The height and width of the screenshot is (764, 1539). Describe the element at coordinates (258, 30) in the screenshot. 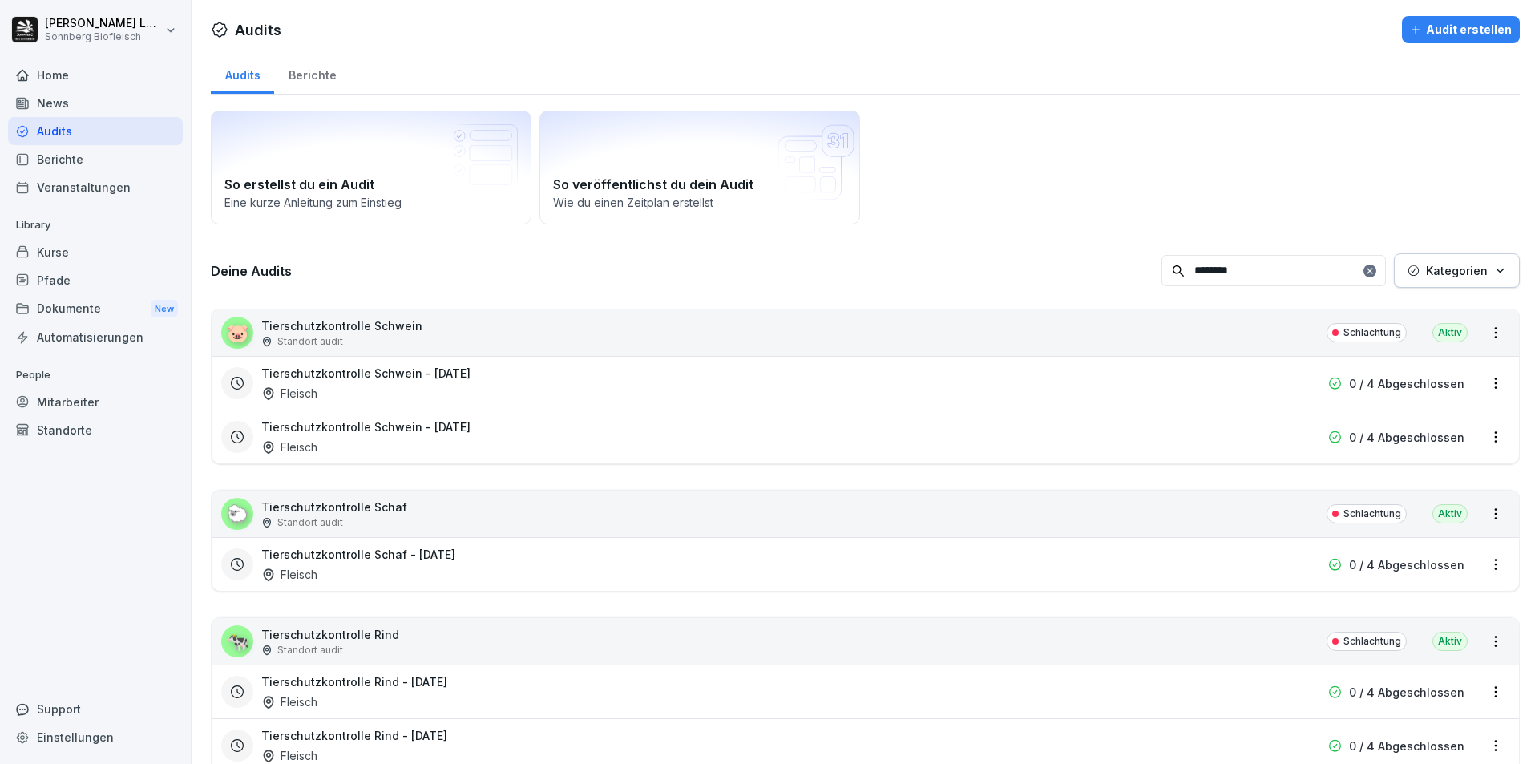

I see `h1: Audits` at that location.